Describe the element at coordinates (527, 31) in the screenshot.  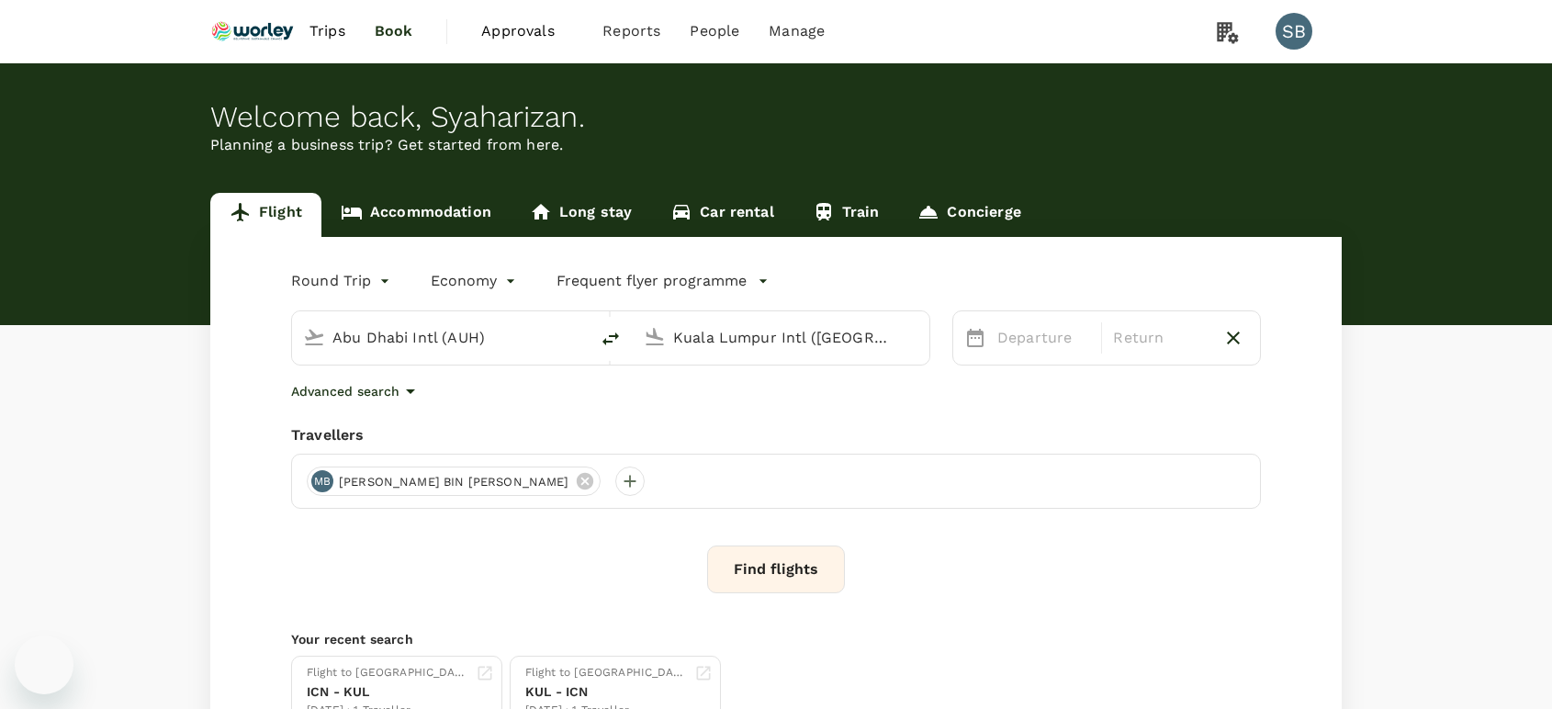
I see `span: Approvals` at that location.